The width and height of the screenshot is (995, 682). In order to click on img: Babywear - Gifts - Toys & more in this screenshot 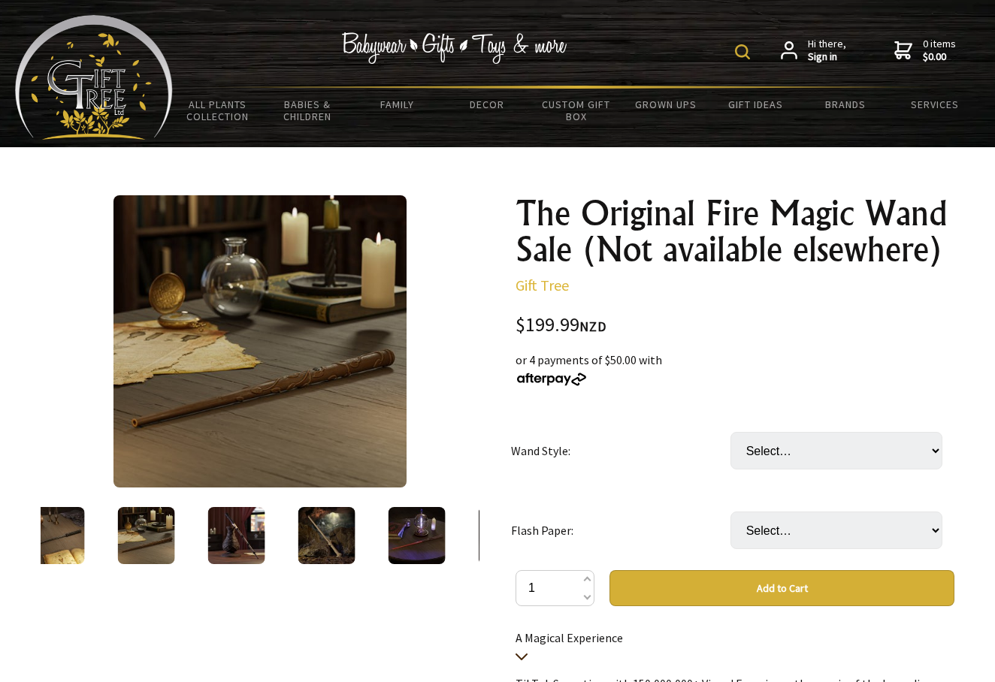, I will do `click(454, 48)`.